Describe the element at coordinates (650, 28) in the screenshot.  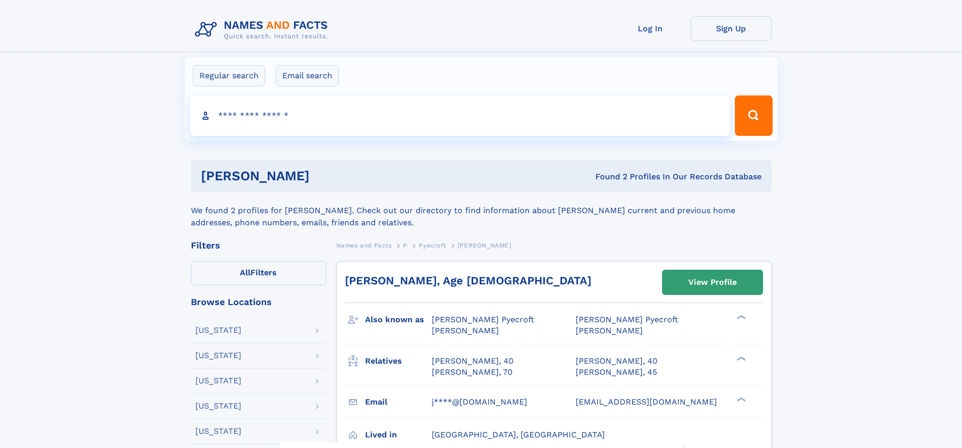
I see `a: Log In` at that location.